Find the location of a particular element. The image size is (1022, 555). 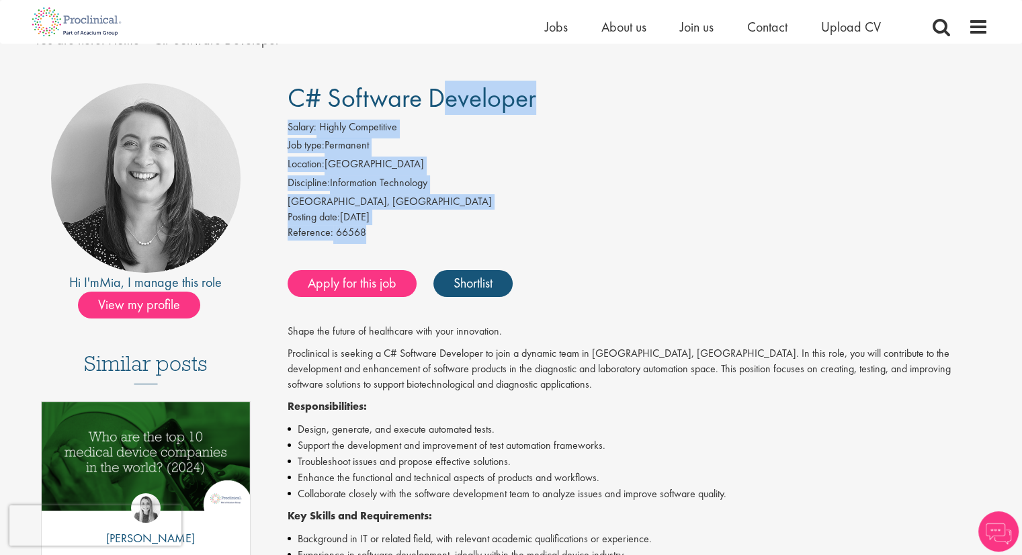

span: C# Software Developer is located at coordinates (412, 97).